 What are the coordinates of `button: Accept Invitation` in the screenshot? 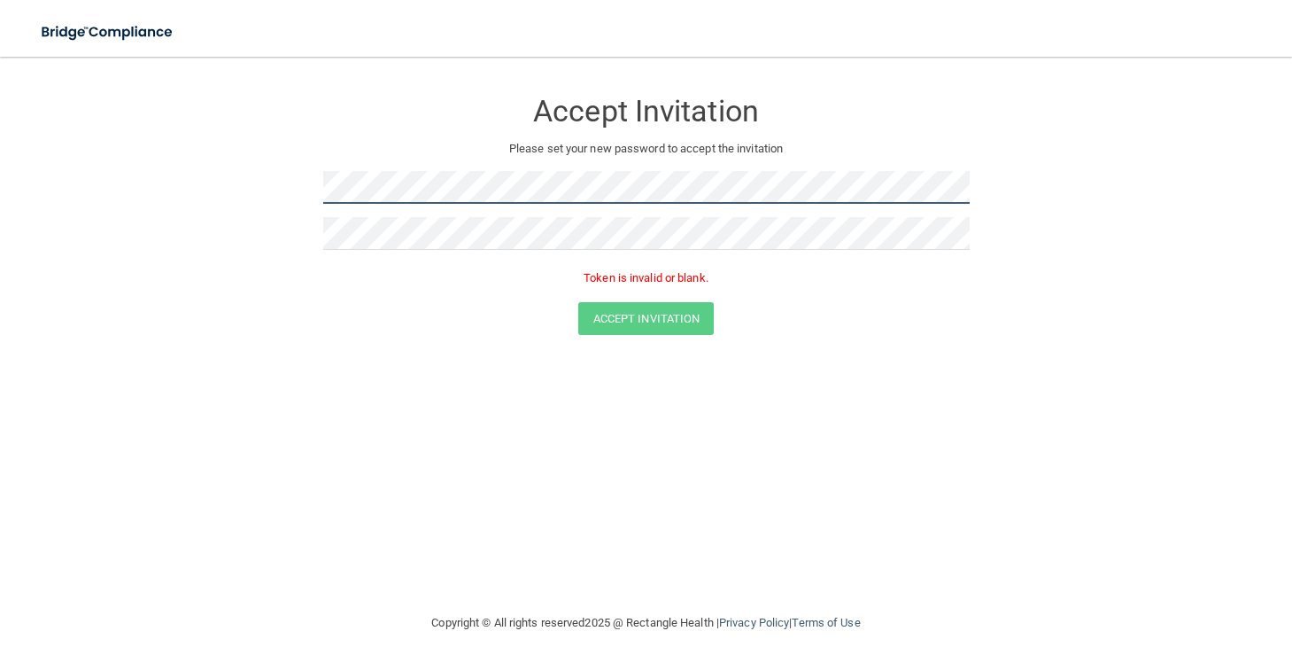 It's located at (647, 318).